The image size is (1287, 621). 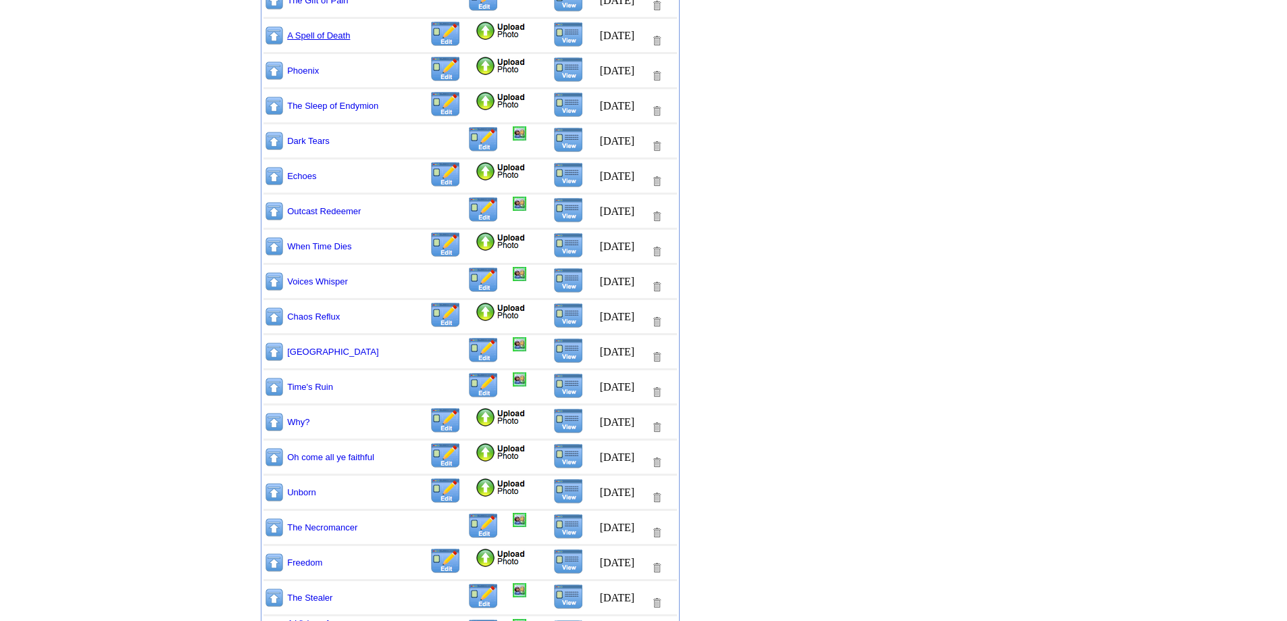 What do you see at coordinates (313, 316) in the screenshot?
I see `a: Chaos Reflux` at bounding box center [313, 316].